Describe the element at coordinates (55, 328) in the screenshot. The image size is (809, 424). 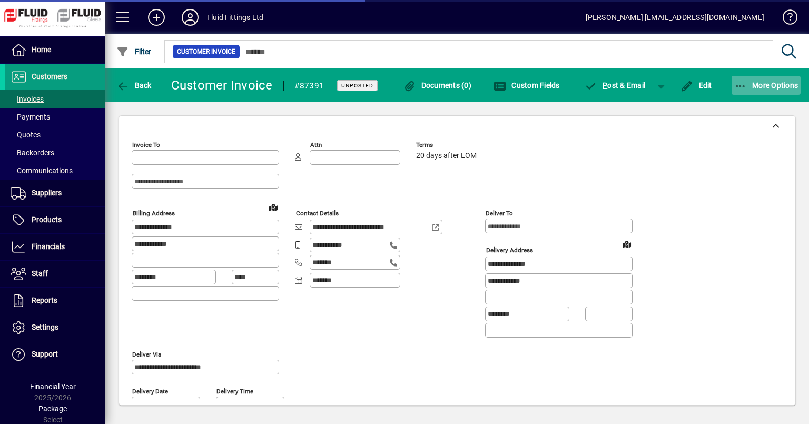
I see `a: Settings` at that location.